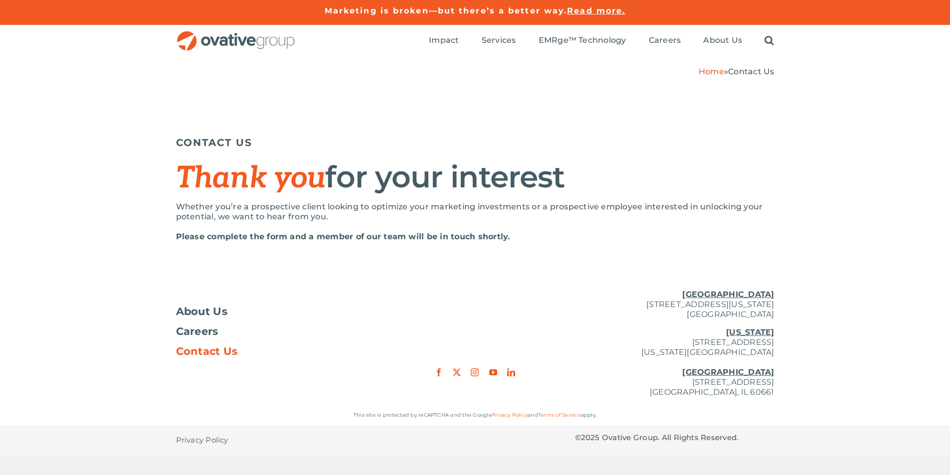  What do you see at coordinates (276, 351) in the screenshot?
I see `a: Contact Us` at bounding box center [276, 351].